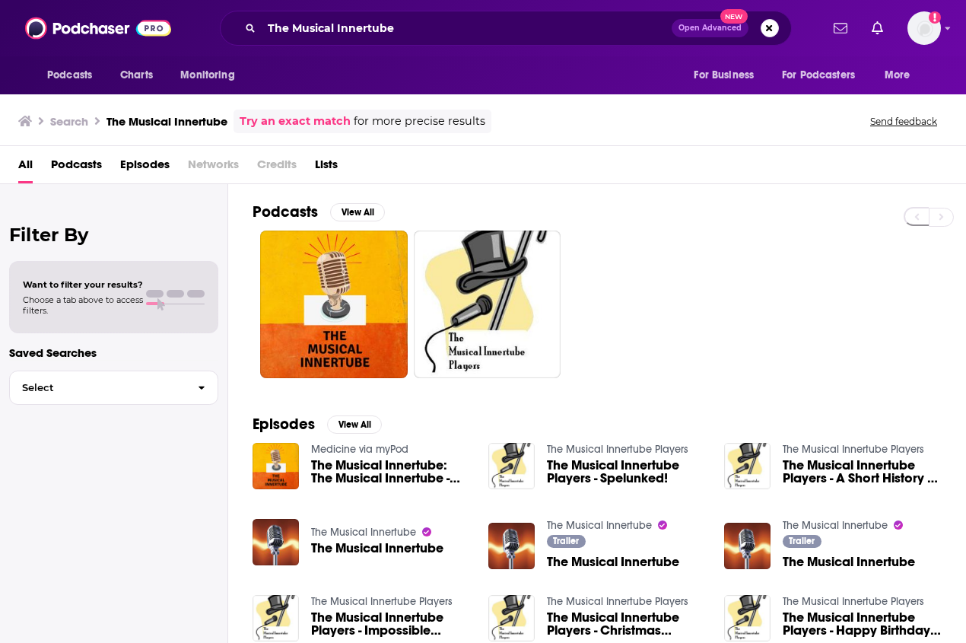  Describe the element at coordinates (626, 471) in the screenshot. I see `span: The Musical Innertube Players - Spelunked!` at that location.